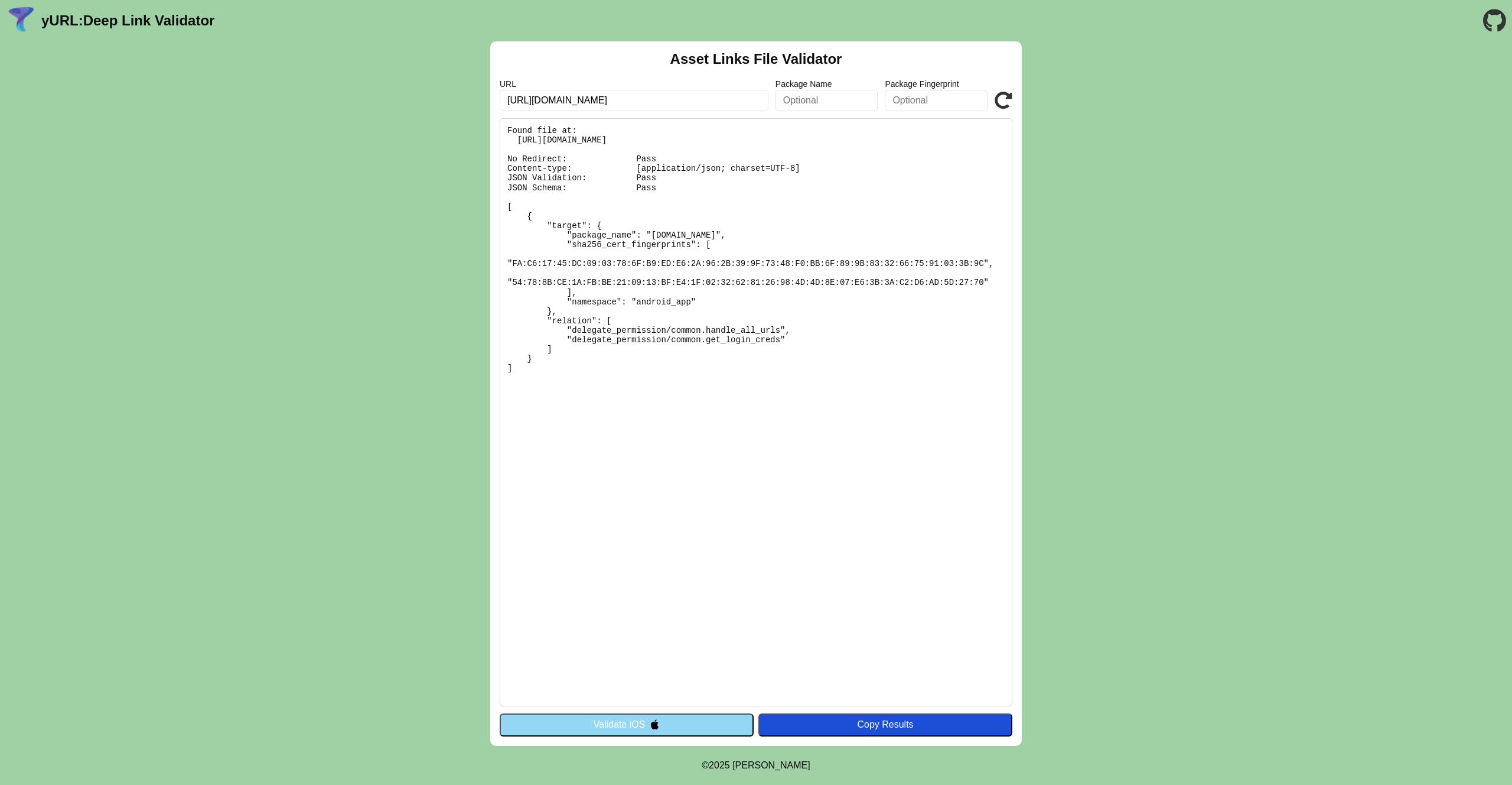  Describe the element at coordinates (719, 765) in the screenshot. I see `span: 2025` at that location.